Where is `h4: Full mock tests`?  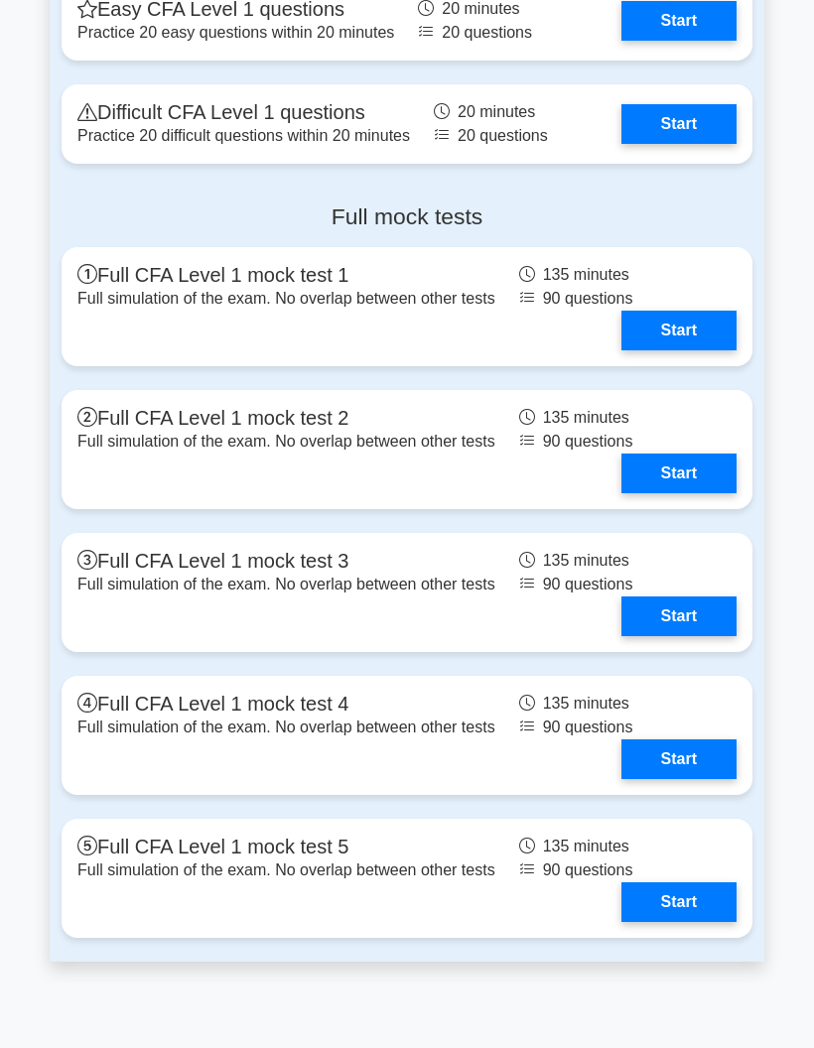 h4: Full mock tests is located at coordinates (407, 216).